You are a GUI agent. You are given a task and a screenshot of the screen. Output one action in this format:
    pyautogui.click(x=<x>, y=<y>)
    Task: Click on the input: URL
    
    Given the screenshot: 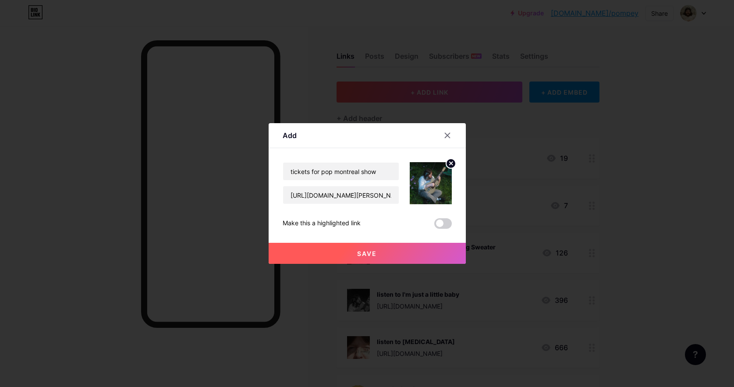 What is the action you would take?
    pyautogui.click(x=341, y=195)
    